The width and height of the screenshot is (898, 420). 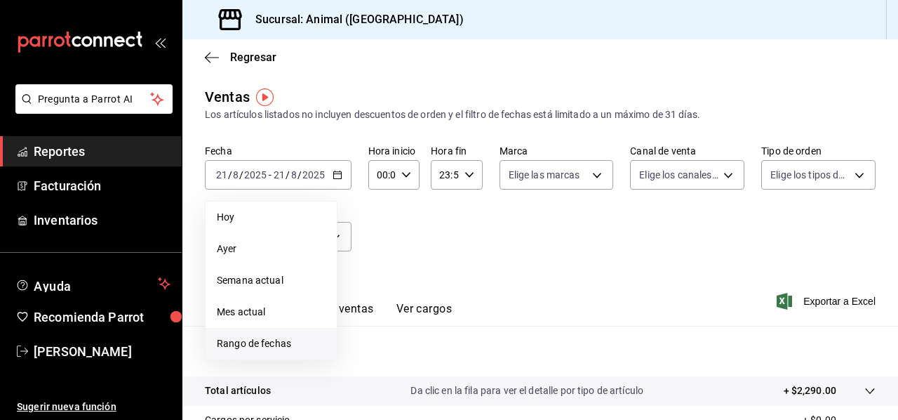 I want to click on button: Pregunta a Parrot AI, so click(x=94, y=99).